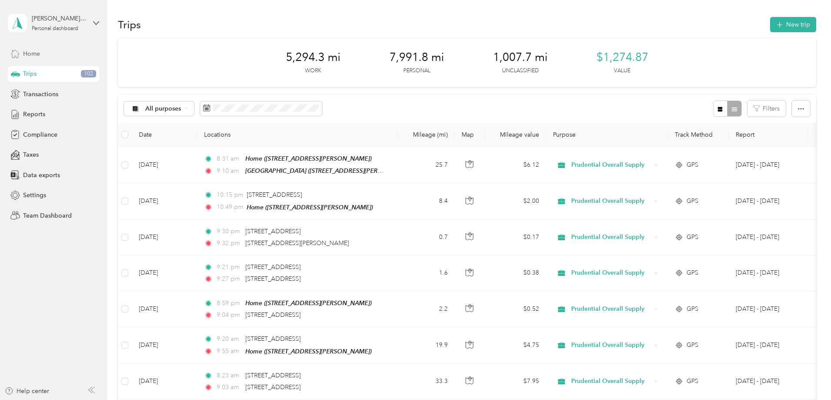  What do you see at coordinates (229, 303) in the screenshot?
I see `span: 8:59 pm` at bounding box center [229, 303].